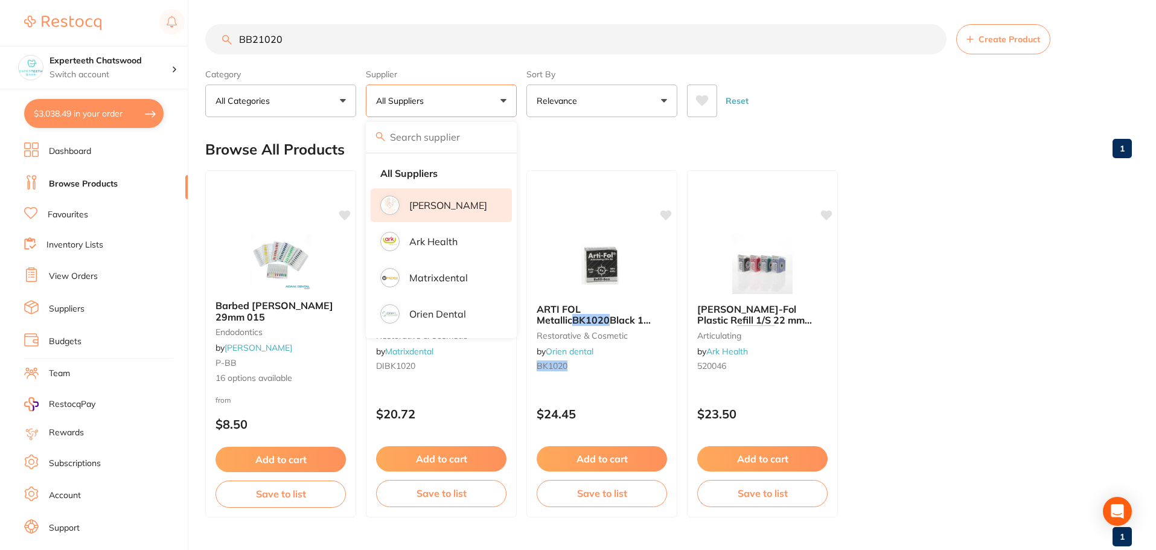  What do you see at coordinates (602, 414) in the screenshot?
I see `p: $24.45` at bounding box center [602, 414].